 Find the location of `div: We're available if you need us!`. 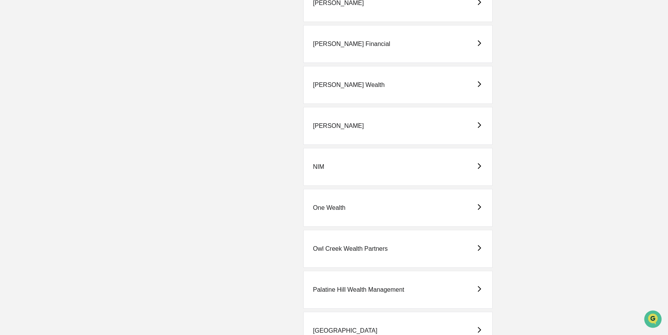

div: We're available if you need us! is located at coordinates (62, 70).